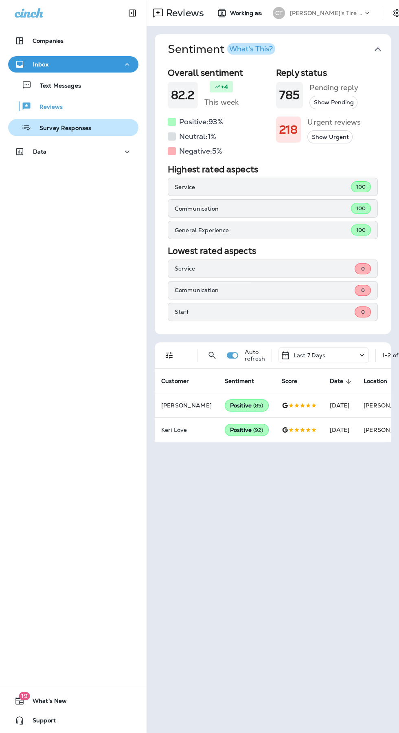 The image size is (399, 733). Describe the element at coordinates (279, 13) in the screenshot. I see `div: CT` at that location.